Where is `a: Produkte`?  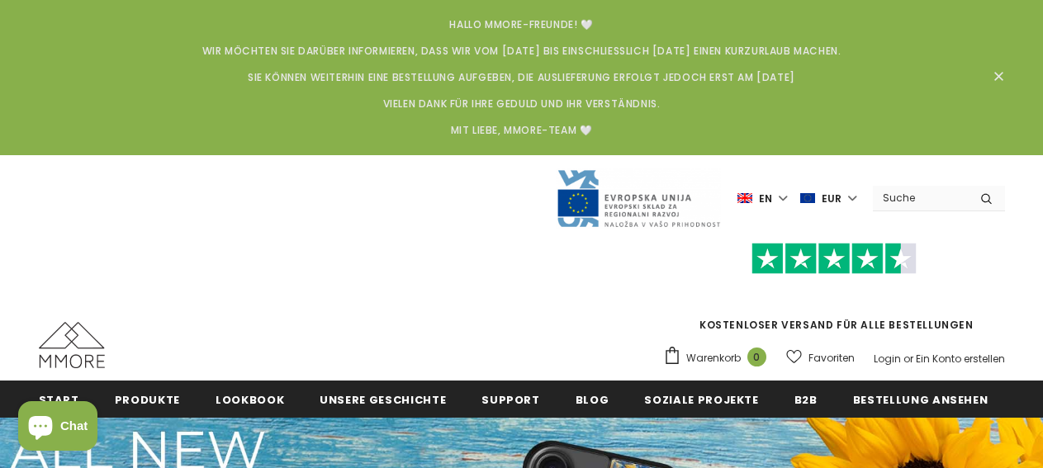 a: Produkte is located at coordinates (147, 399).